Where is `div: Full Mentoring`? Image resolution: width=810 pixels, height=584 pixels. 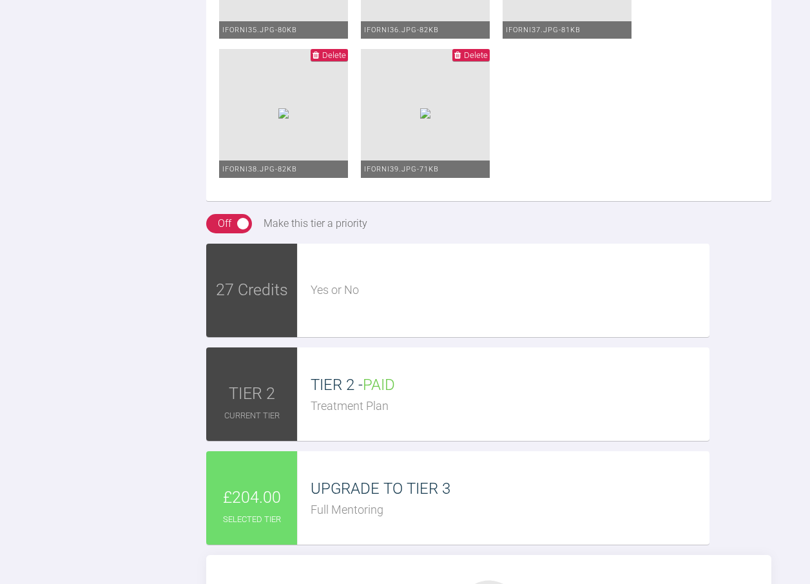
div: Full Mentoring is located at coordinates (510, 510).